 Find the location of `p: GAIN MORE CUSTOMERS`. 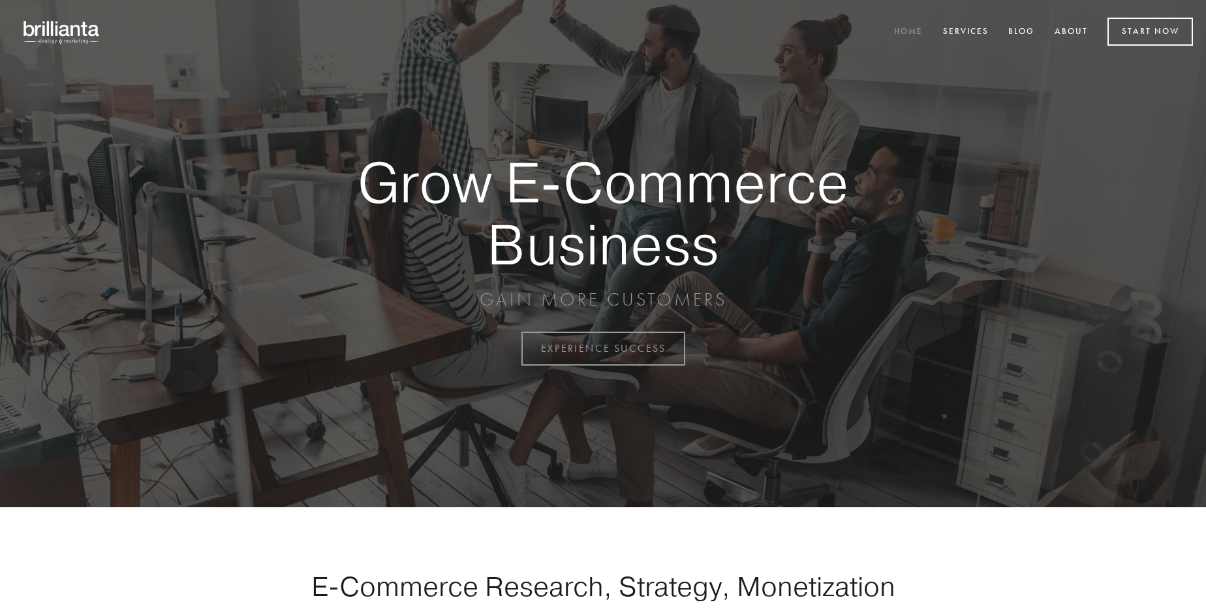

p: GAIN MORE CUSTOMERS is located at coordinates (603, 300).